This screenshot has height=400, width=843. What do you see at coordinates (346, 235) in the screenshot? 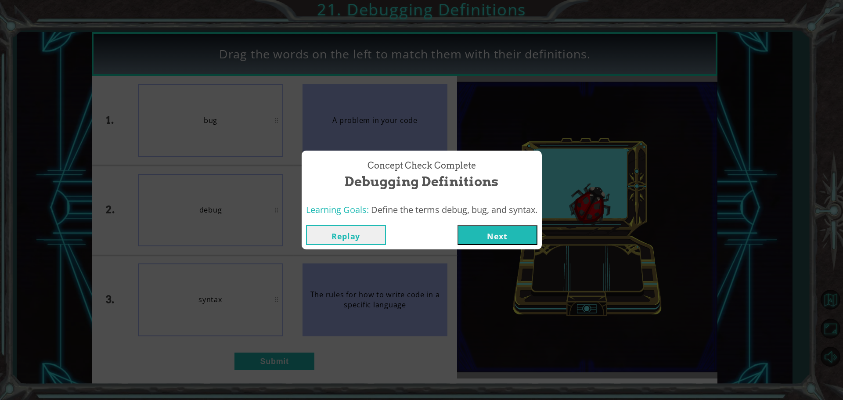
I see `button: Replay` at bounding box center [346, 235].